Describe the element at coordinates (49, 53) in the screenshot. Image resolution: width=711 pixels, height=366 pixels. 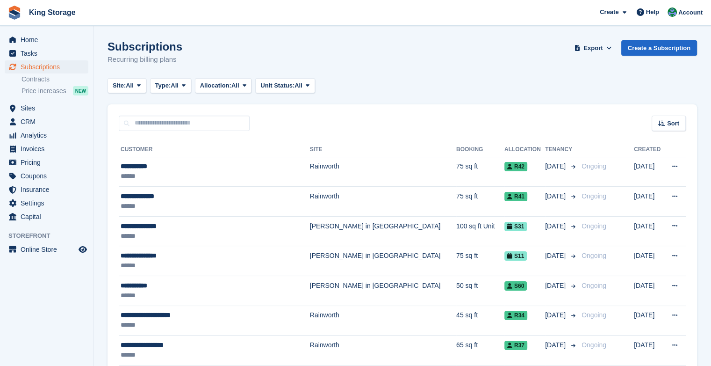
I see `span: Tasks` at that location.